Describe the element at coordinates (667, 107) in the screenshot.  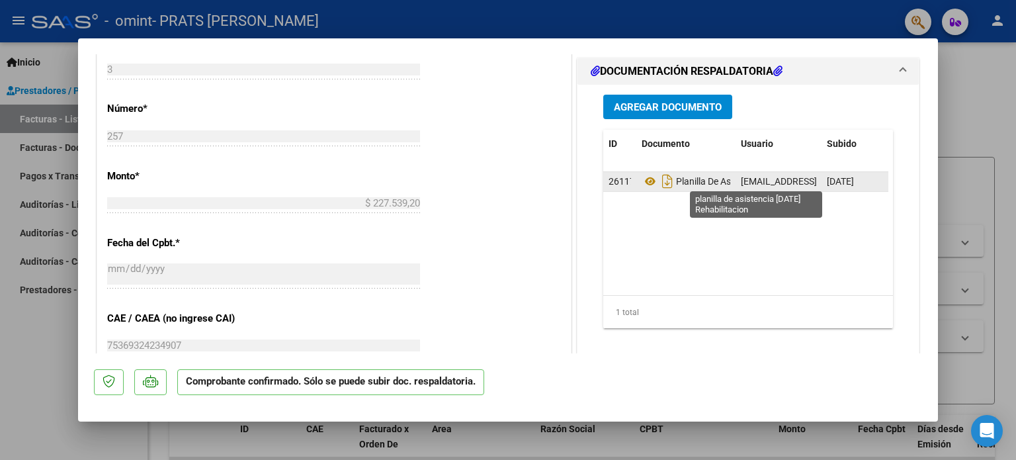
I see `span: Agregar Documento` at that location.